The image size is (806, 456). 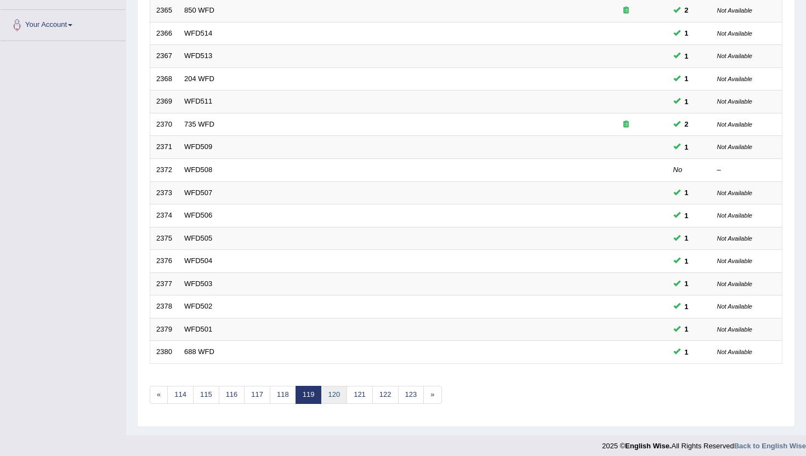 I want to click on td: 2378, so click(x=164, y=307).